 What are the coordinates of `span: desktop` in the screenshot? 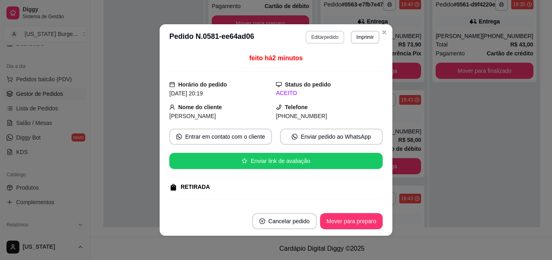 It's located at (279, 85).